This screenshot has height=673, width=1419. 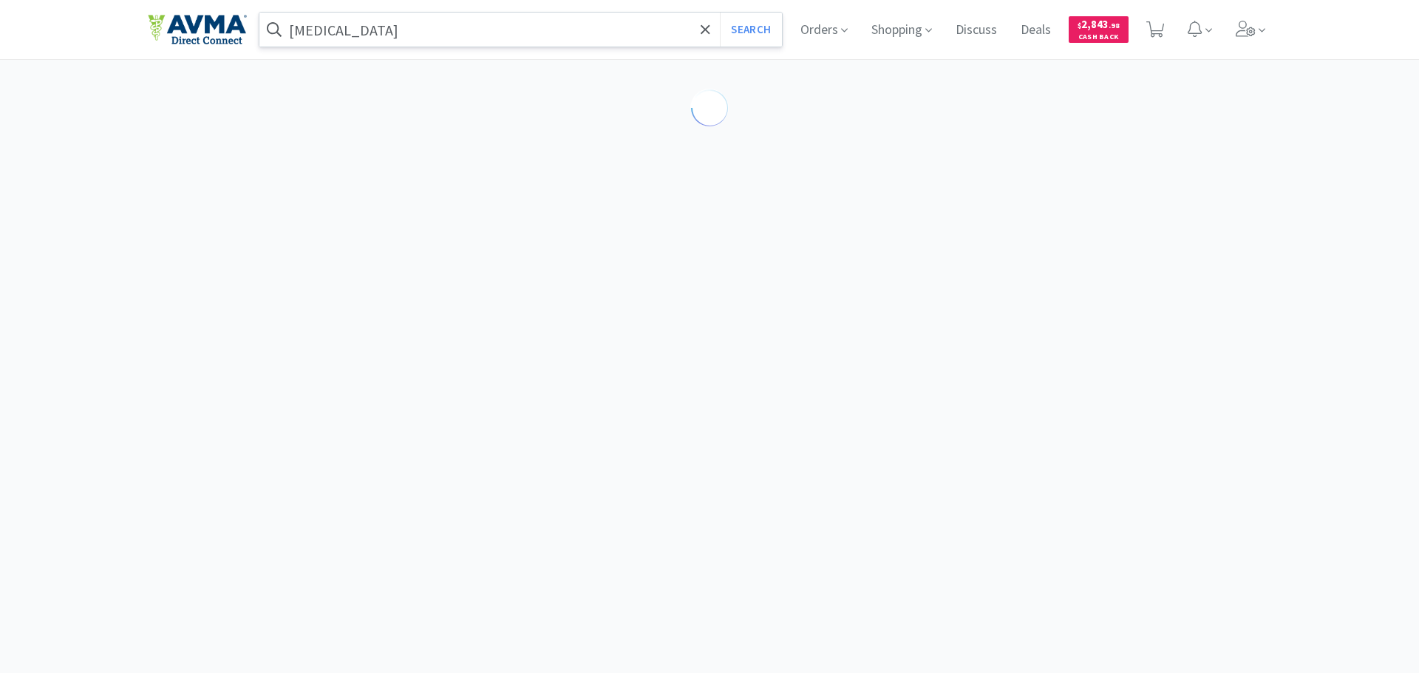 I want to click on span: Cash Back, so click(x=1098, y=38).